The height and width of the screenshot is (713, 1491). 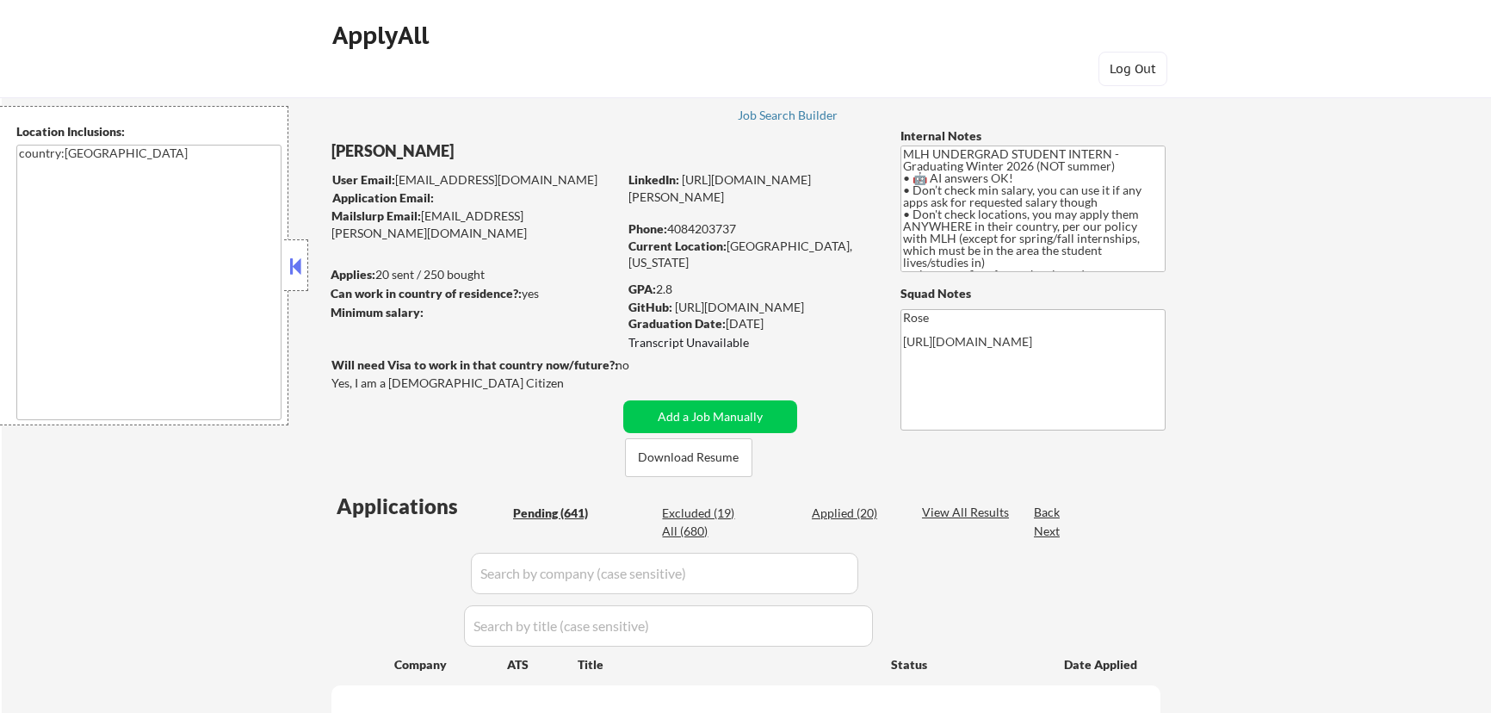 I want to click on div: Next, so click(x=1048, y=531).